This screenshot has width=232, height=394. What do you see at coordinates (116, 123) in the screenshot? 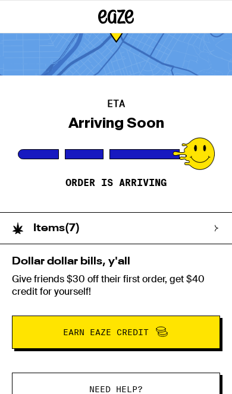
I see `div: Arriving Soon` at bounding box center [116, 123].